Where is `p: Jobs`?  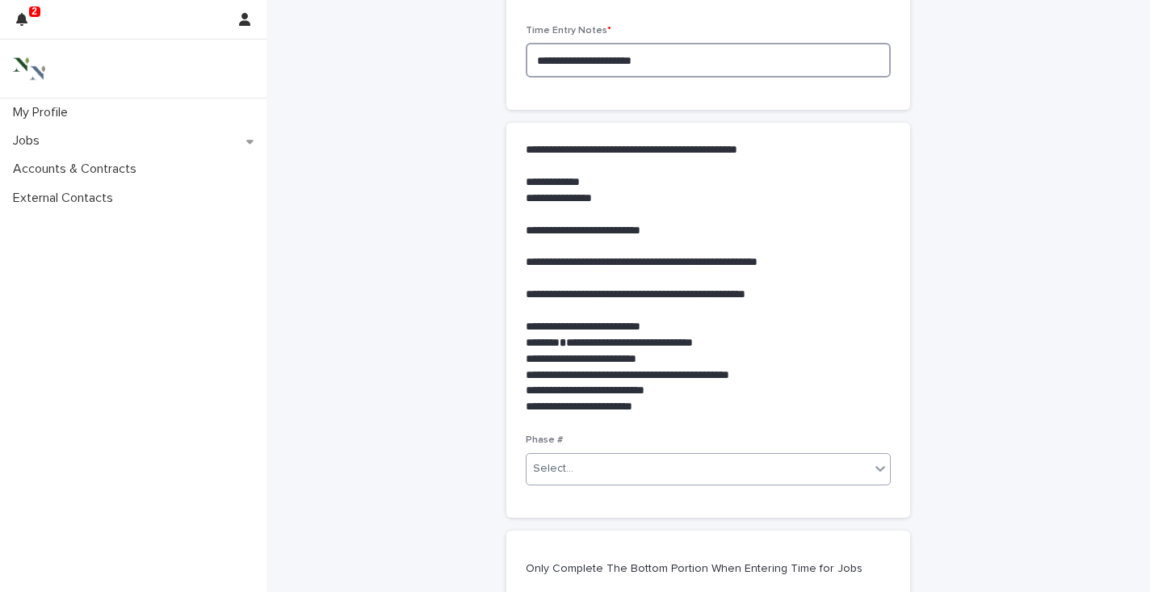
p: Jobs is located at coordinates (29, 141).